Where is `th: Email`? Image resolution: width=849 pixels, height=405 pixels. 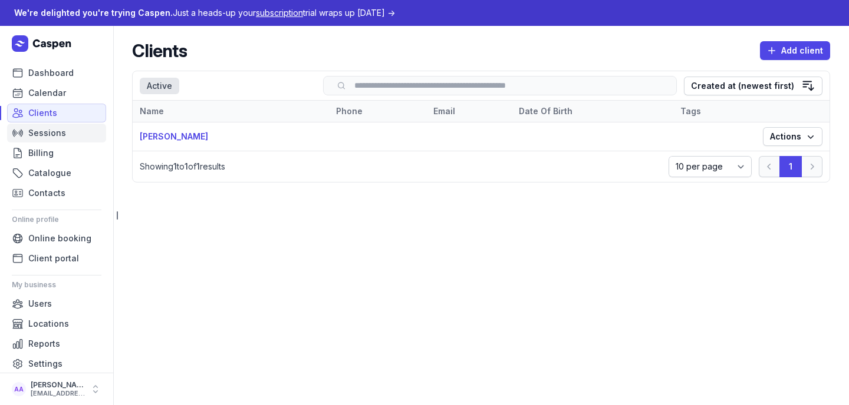
th: Email is located at coordinates (469, 111).